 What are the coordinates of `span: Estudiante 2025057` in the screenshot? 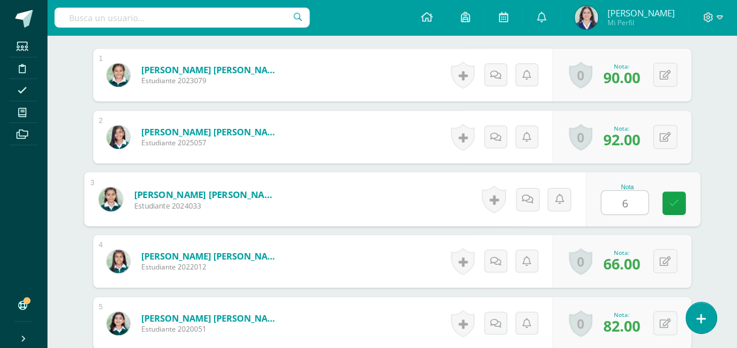 It's located at (212, 143).